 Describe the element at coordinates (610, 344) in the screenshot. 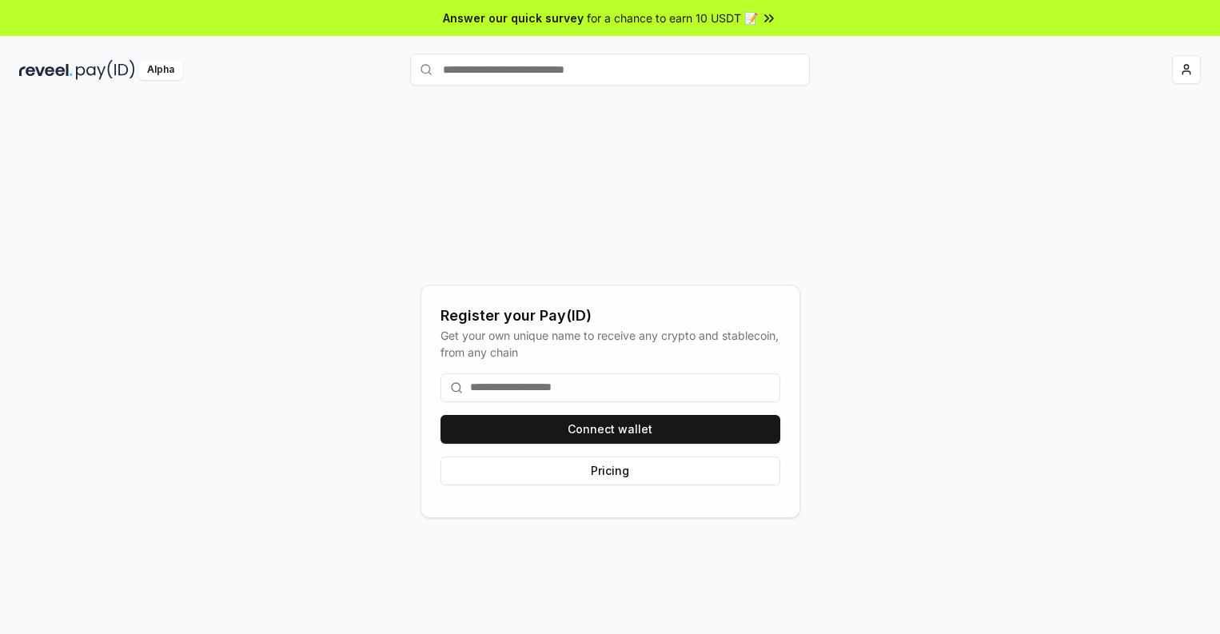

I see `div: Get your own unique name to receive any crypto and stablecoin, from any chain` at that location.